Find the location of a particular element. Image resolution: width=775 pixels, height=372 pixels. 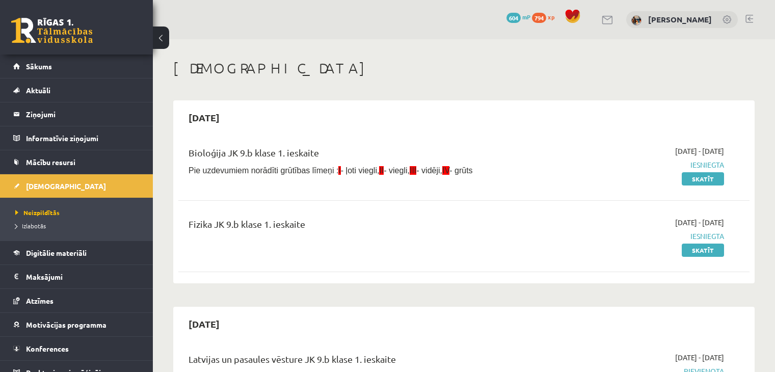

span: Motivācijas programma is located at coordinates (66, 325).